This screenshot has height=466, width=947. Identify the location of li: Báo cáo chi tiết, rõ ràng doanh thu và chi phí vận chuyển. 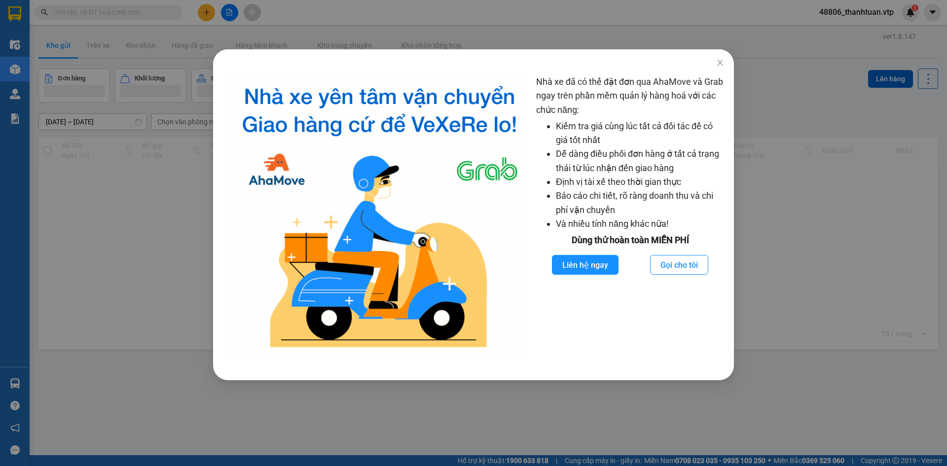
(639, 203).